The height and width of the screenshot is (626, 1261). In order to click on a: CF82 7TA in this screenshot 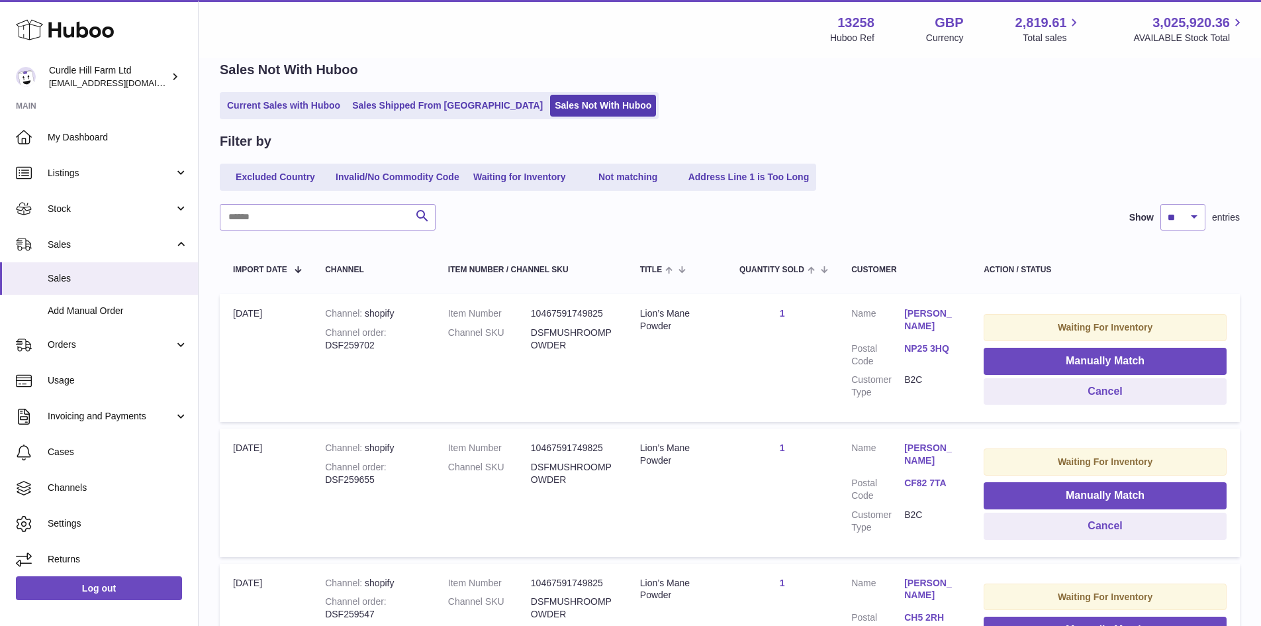, I will do `click(931, 483)`.